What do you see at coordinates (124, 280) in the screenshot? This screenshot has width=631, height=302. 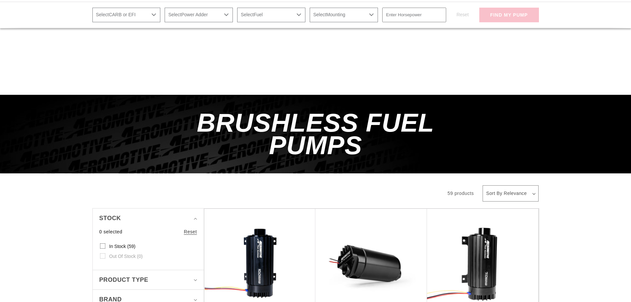 I see `span: Product type` at bounding box center [124, 280].